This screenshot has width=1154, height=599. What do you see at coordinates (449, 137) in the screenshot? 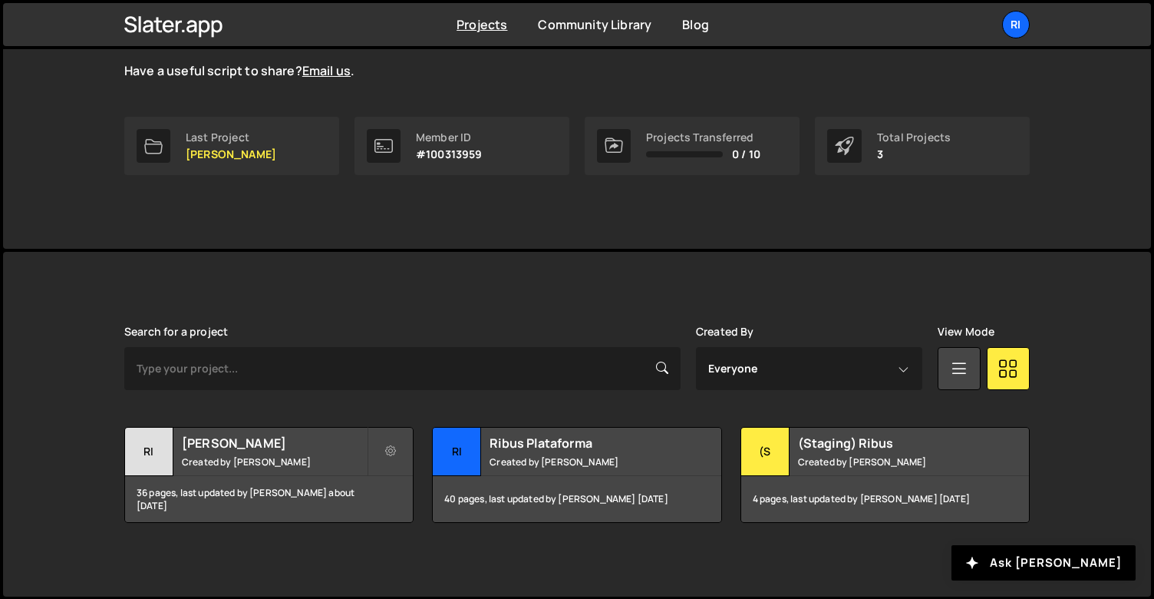
I see `div: Member ID` at bounding box center [449, 137].